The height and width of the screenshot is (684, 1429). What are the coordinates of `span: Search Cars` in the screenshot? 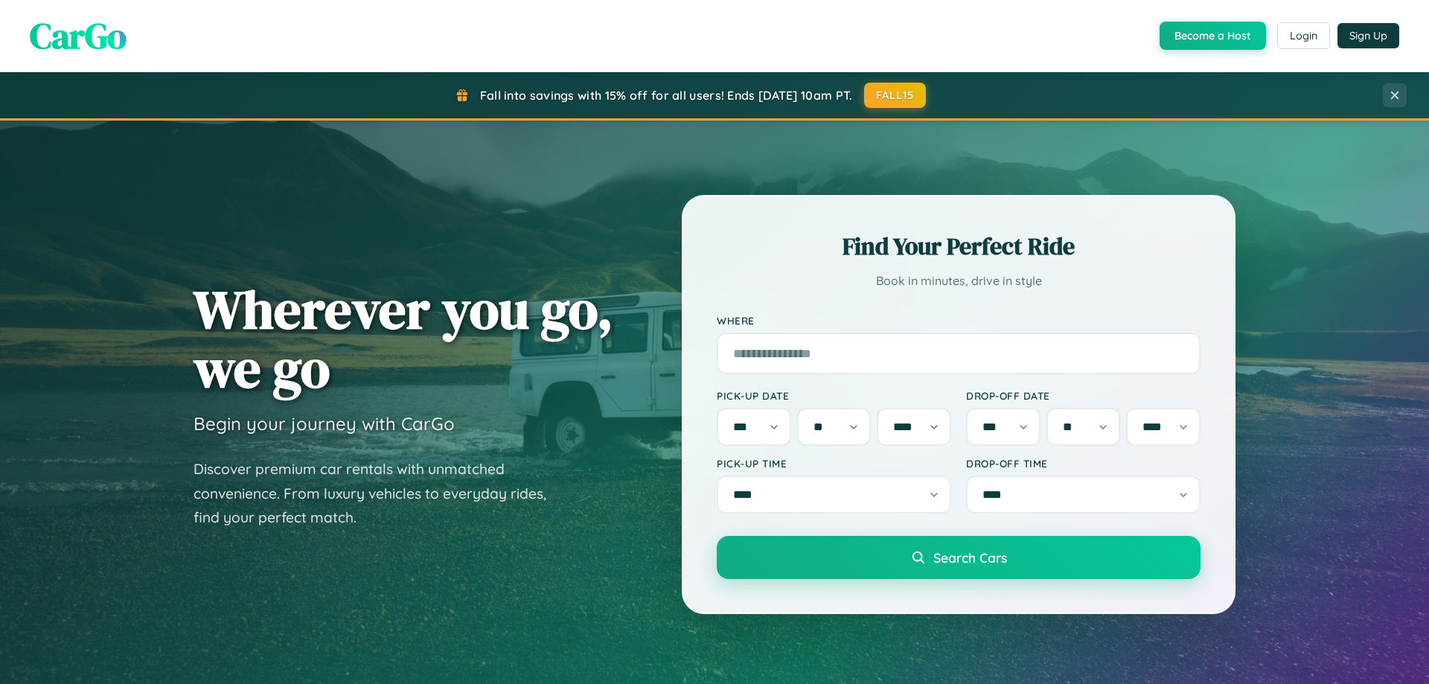 It's located at (970, 557).